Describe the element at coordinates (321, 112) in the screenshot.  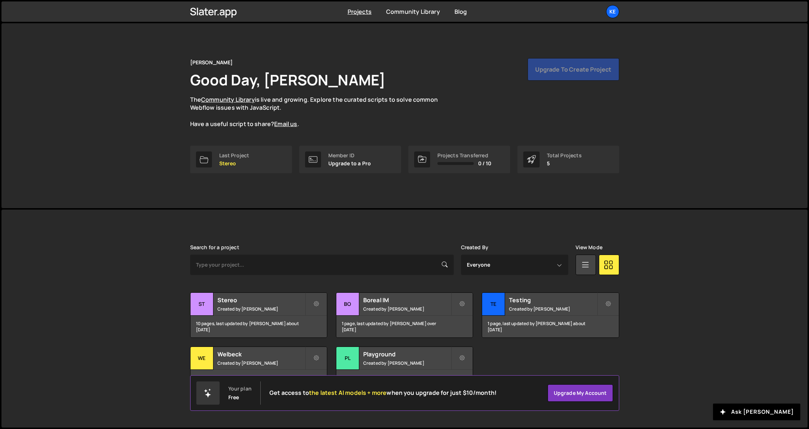
I see `p: The is live and growing. Explore the curated scripts to solve common Webflow issues with JavaScri...` at that location.